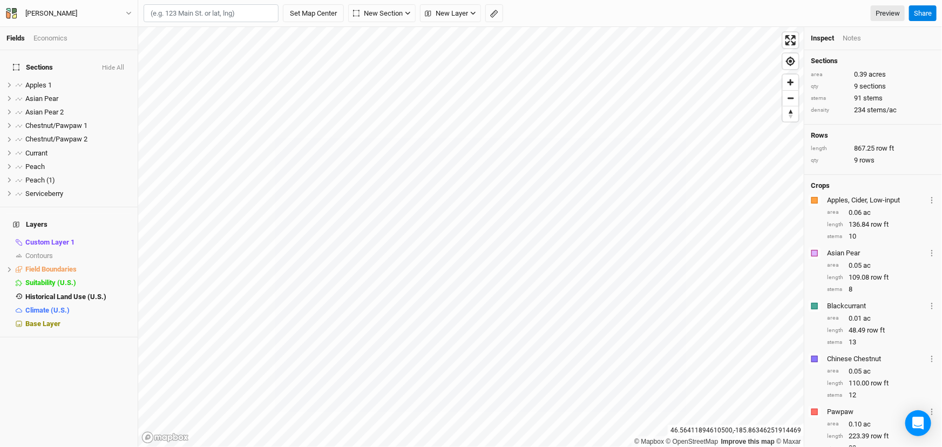  Describe the element at coordinates (78, 139) in the screenshot. I see `div: Chestnut/Pawpaw 2` at that location.